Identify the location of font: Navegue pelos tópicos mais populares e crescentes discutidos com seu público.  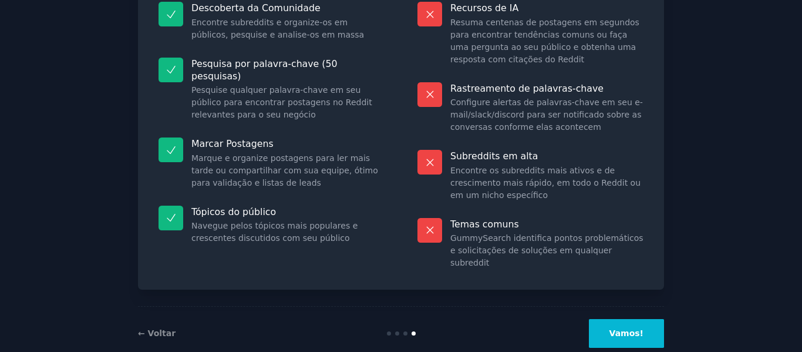
(274, 231).